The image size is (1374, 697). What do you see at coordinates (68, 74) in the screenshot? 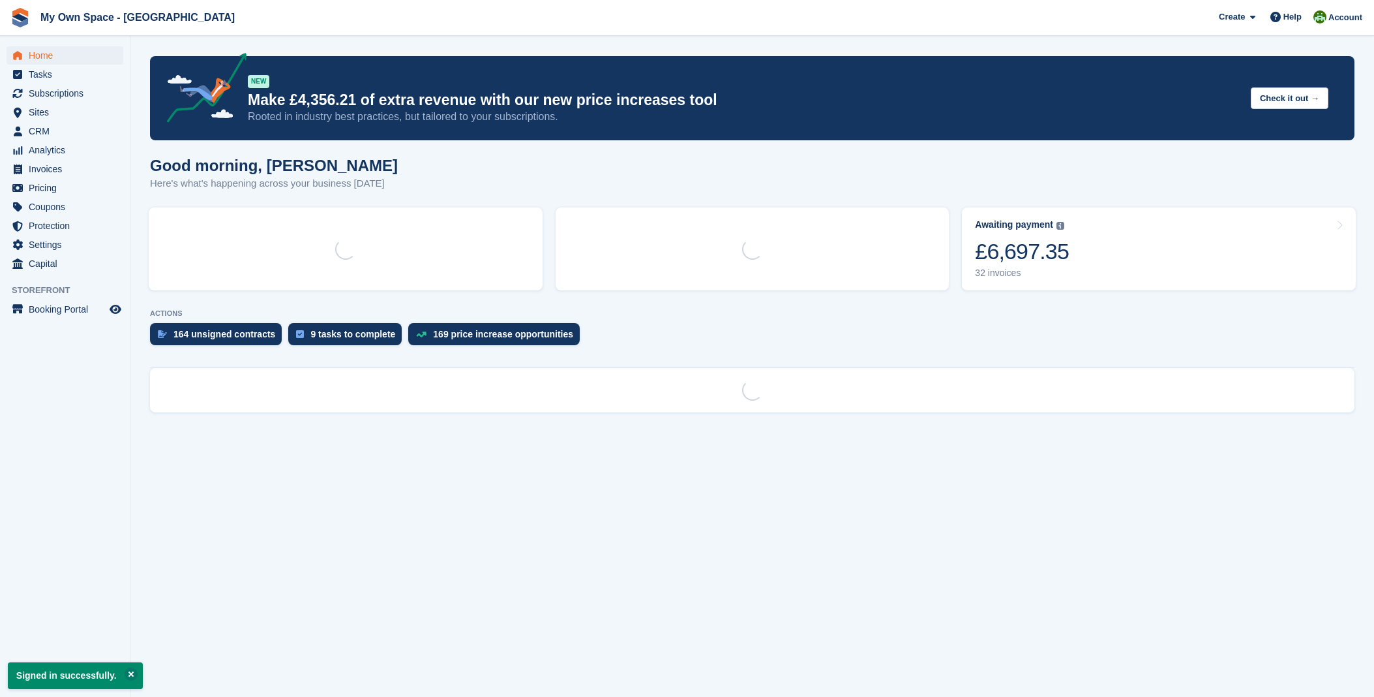
I see `span: Tasks` at bounding box center [68, 74].